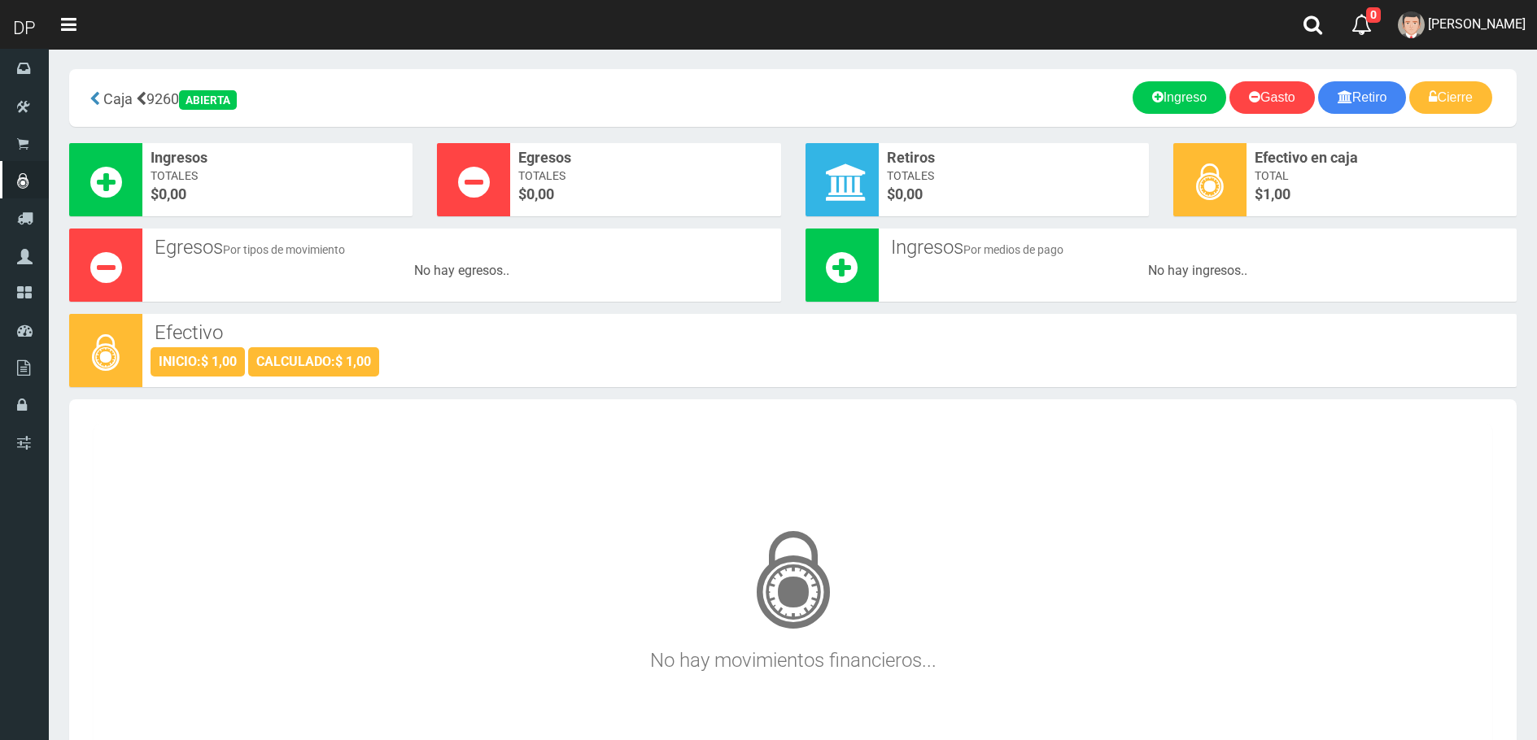  I want to click on h3: Egresos, so click(461, 247).